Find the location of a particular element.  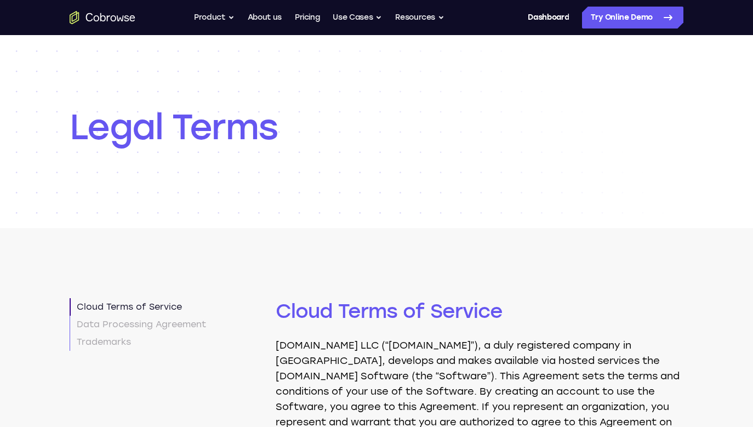

a: About us is located at coordinates (265, 18).